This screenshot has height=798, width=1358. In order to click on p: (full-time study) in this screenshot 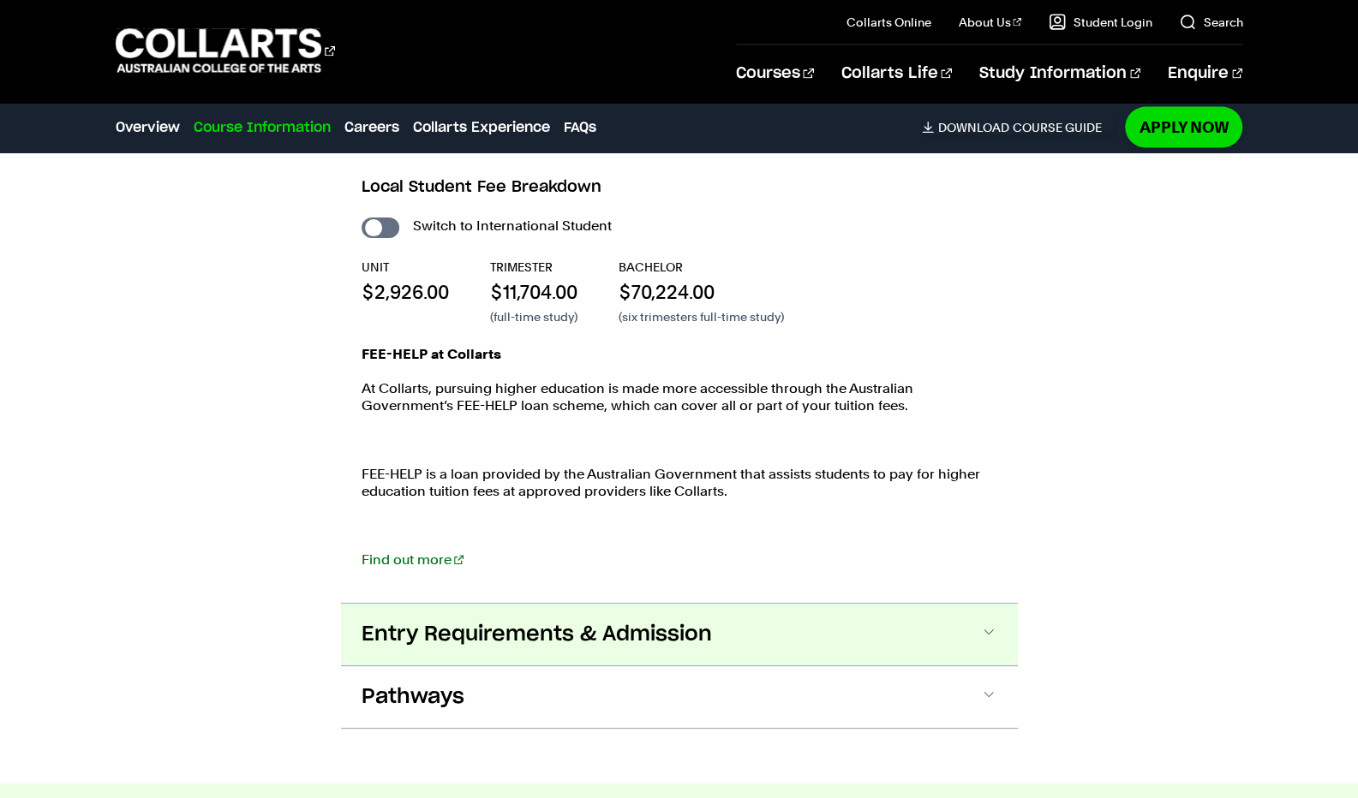, I will do `click(534, 317)`.